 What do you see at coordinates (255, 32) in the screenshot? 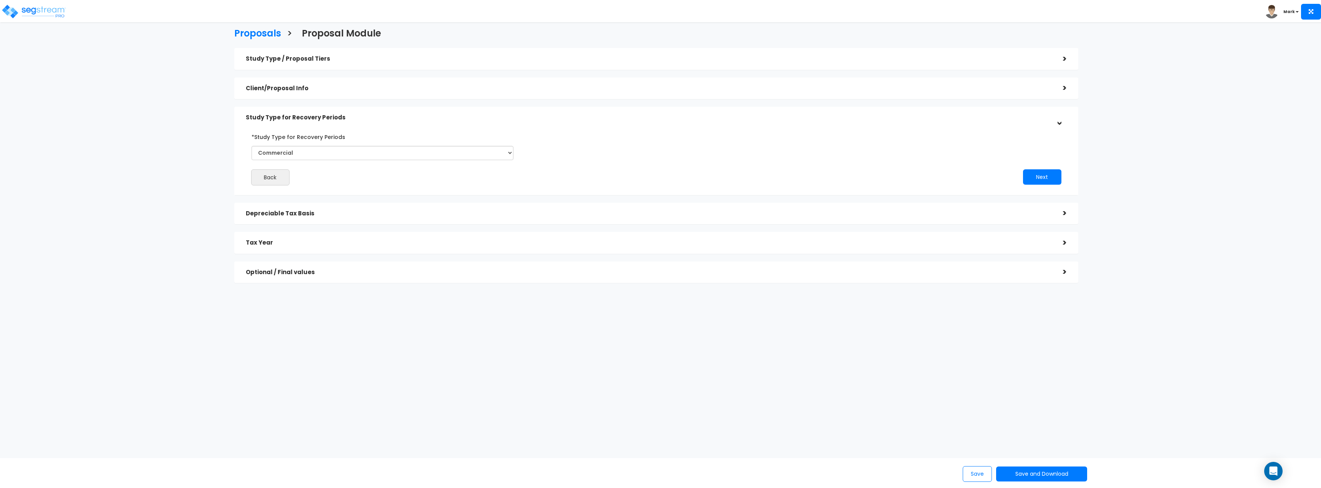
I see `a: Proposals` at bounding box center [255, 32].